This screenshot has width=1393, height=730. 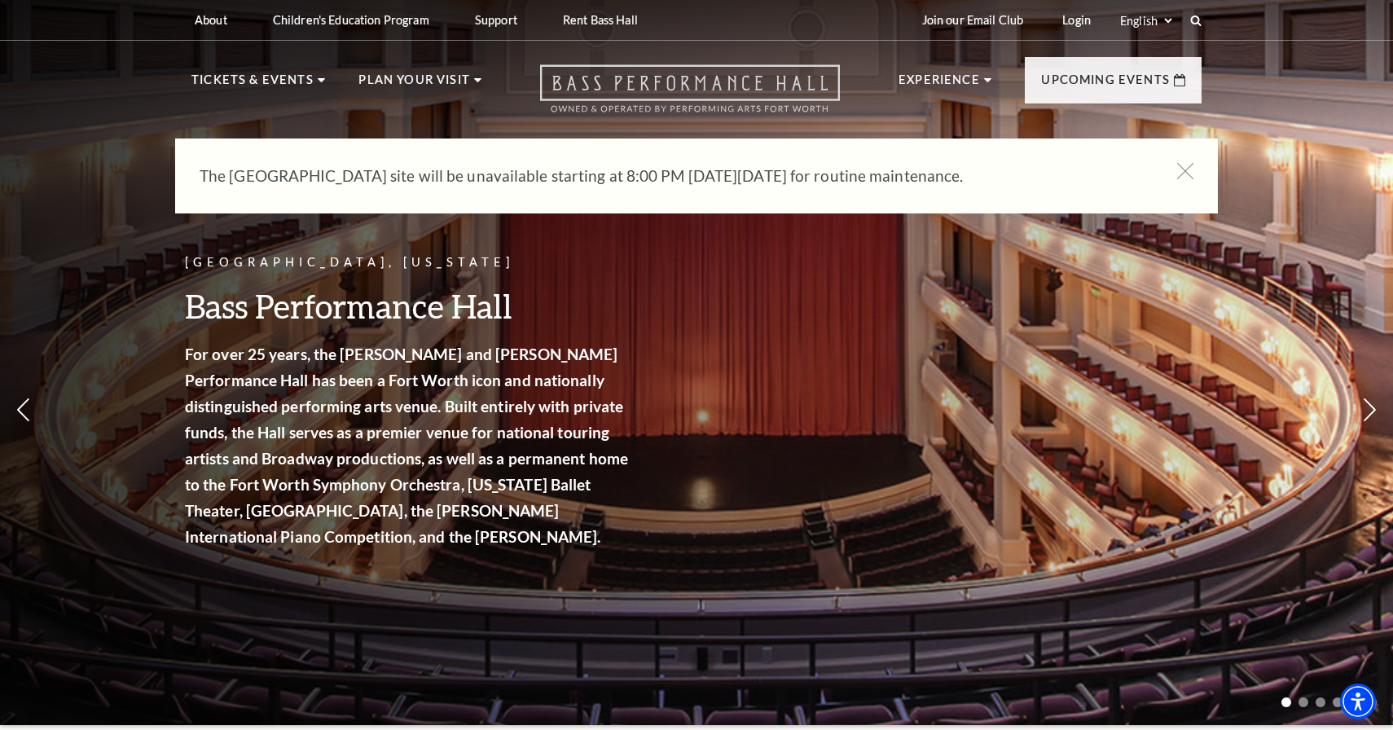 I want to click on p: Children's Education Program, so click(x=351, y=20).